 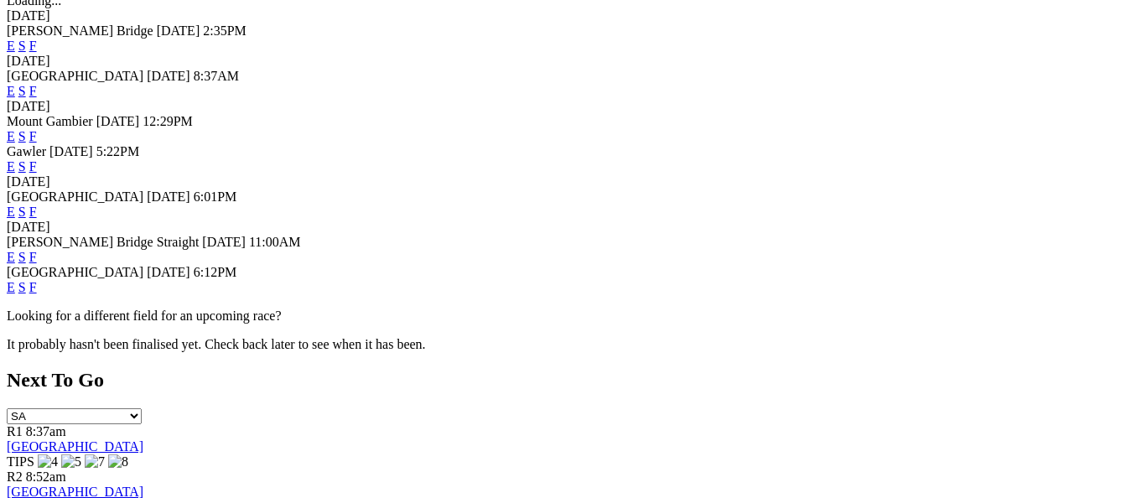 What do you see at coordinates (14, 431) in the screenshot?
I see `span: R1` at bounding box center [14, 431].